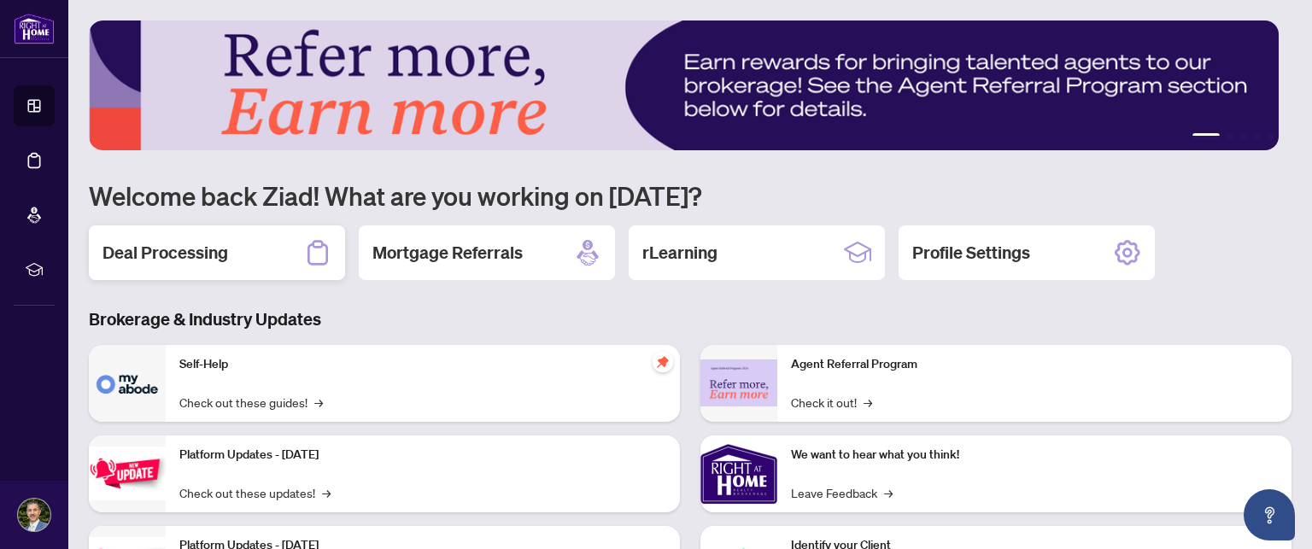  I want to click on span: pushpin, so click(663, 362).